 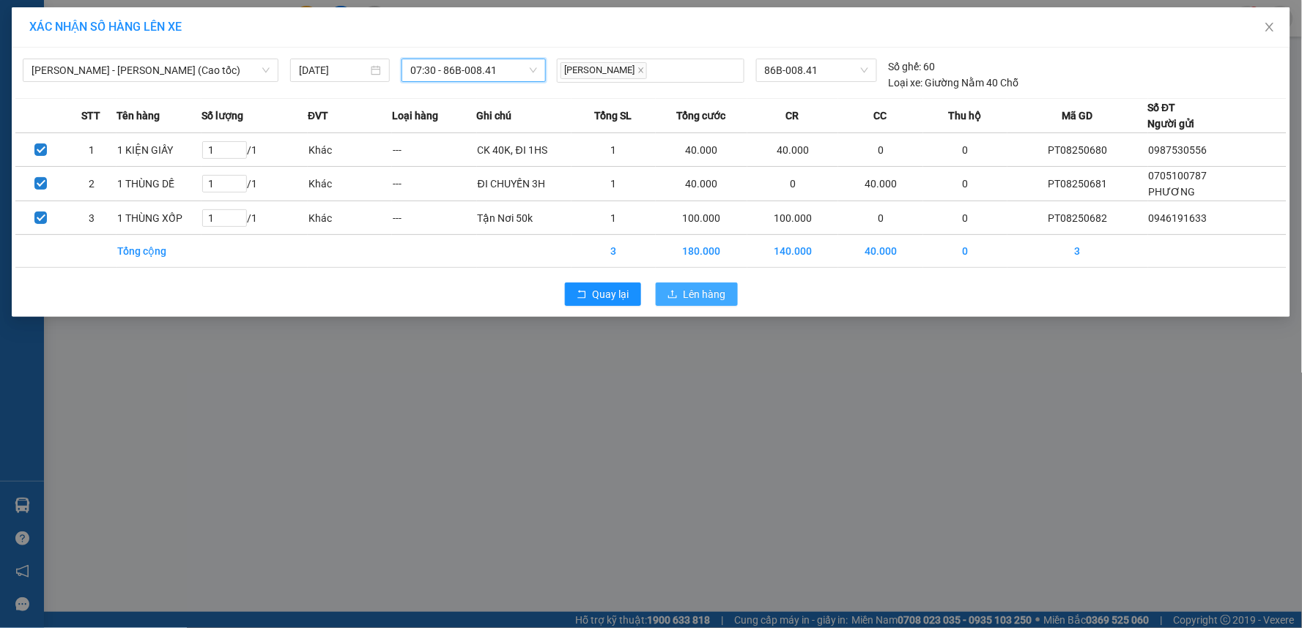 What do you see at coordinates (1077, 184) in the screenshot?
I see `td: PT08250681` at bounding box center [1077, 184].